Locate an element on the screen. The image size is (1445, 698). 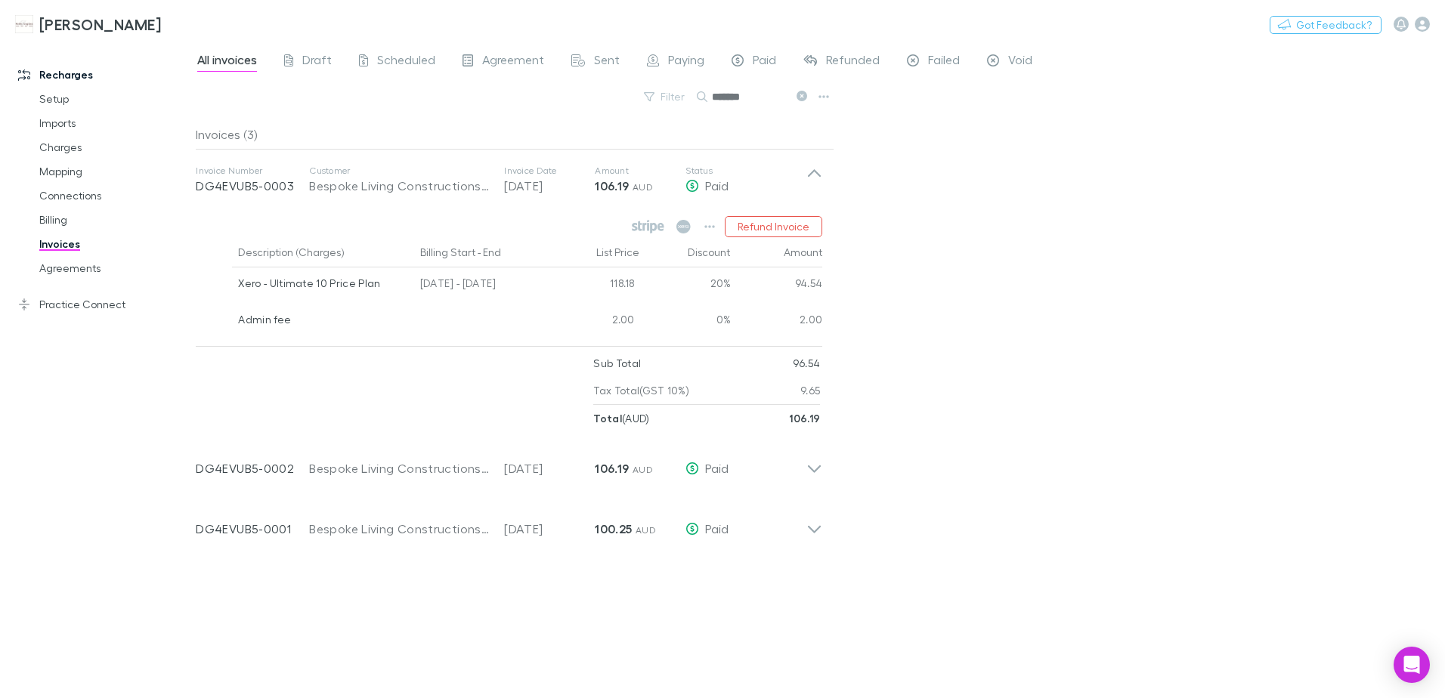
p: Sub Total is located at coordinates (616, 363).